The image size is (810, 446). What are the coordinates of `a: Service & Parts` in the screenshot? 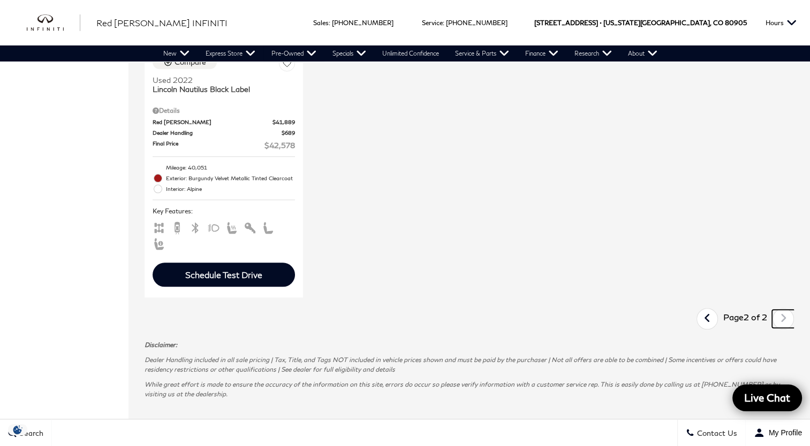 It's located at (482, 54).